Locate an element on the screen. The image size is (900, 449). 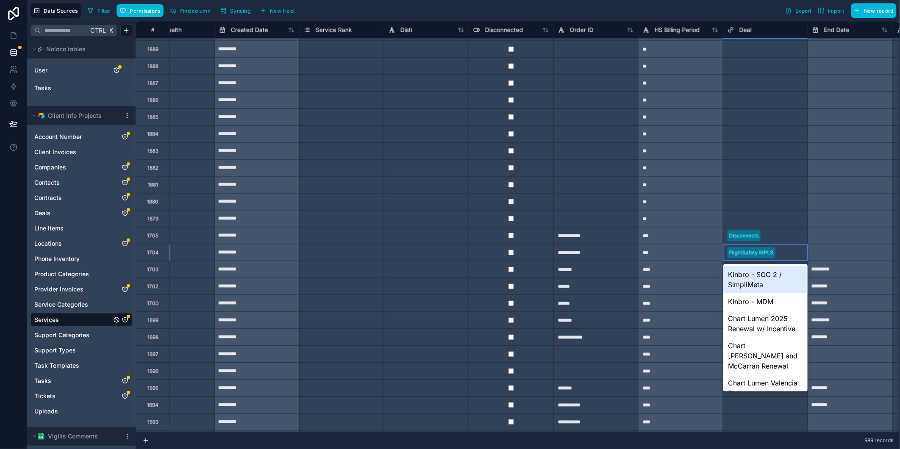
div: 1693 is located at coordinates (153, 422).